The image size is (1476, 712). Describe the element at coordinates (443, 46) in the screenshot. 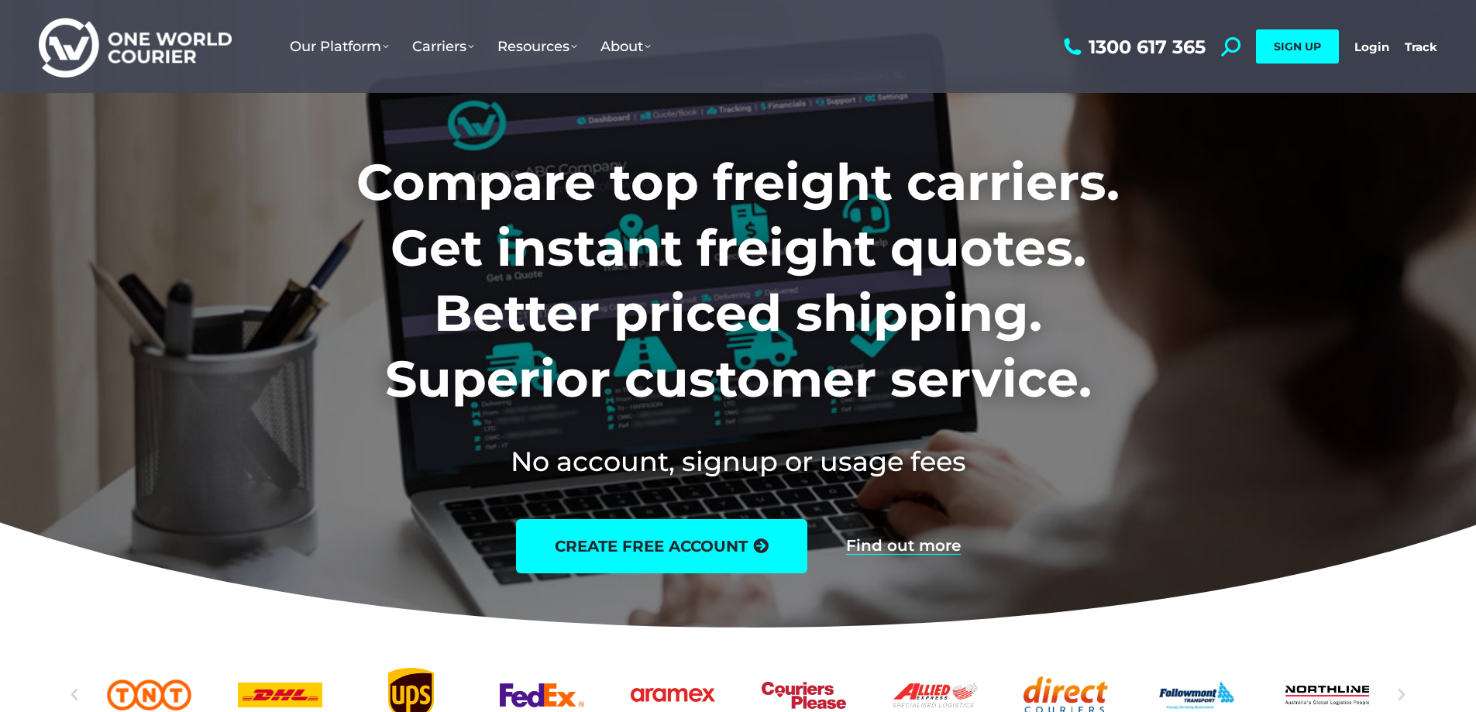

I see `a: Carriers` at that location.